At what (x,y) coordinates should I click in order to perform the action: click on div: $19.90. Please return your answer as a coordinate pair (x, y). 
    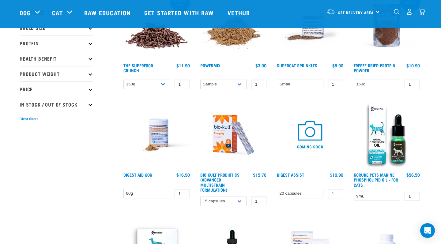
    Looking at the image, I should click on (336, 175).